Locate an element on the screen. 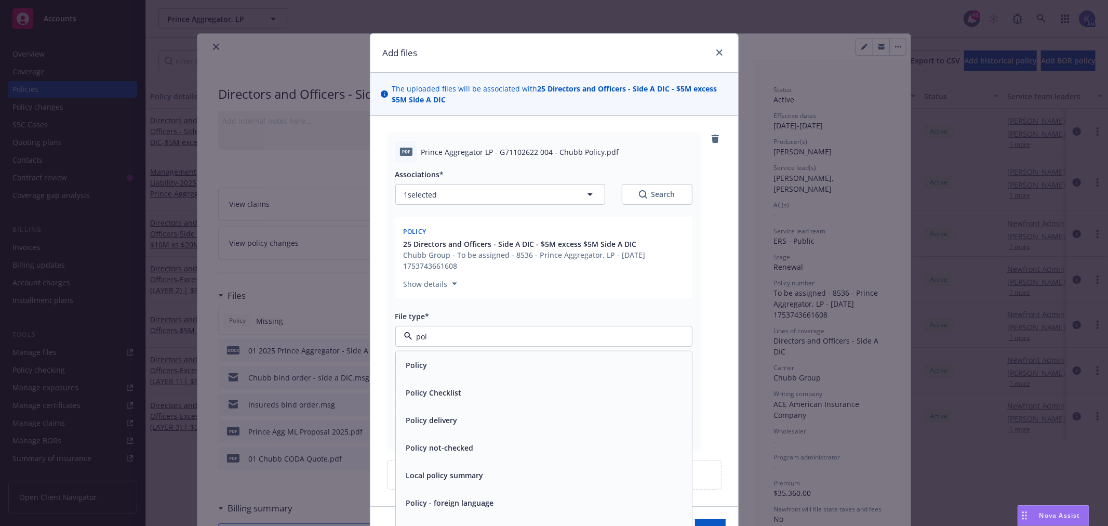 This screenshot has height=526, width=1108. button: Policy Checklist is located at coordinates (434, 392).